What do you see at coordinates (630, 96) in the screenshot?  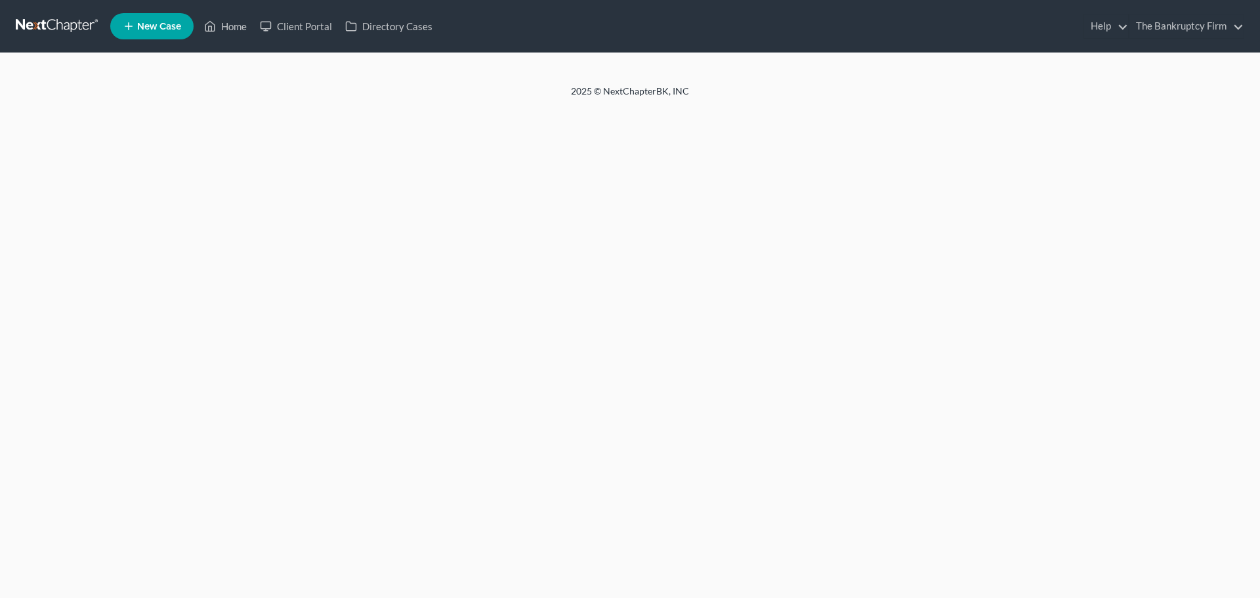 I see `div: 2025 © NextChapterBK, INC` at bounding box center [630, 96].